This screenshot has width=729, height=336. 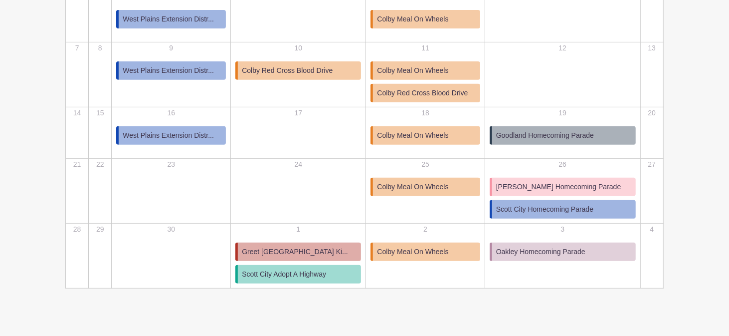 What do you see at coordinates (77, 113) in the screenshot?
I see `p: 14` at bounding box center [77, 113].